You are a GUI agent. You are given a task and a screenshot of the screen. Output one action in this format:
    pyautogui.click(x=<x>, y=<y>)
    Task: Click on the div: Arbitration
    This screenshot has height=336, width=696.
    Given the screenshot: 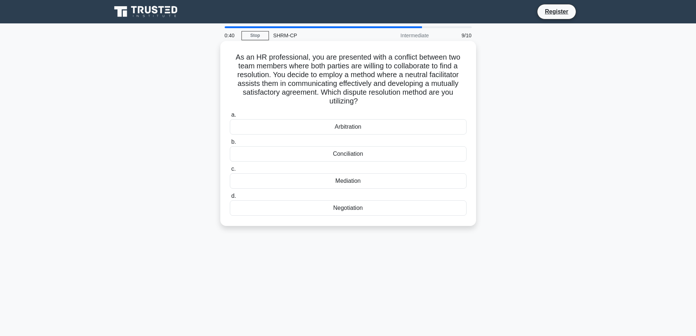 What is the action you would take?
    pyautogui.click(x=348, y=127)
    